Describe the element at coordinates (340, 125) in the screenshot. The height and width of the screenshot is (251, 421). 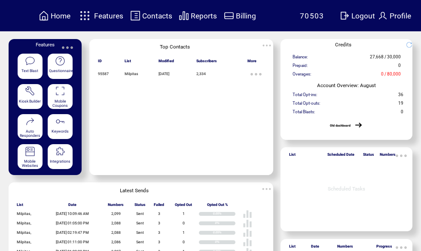
I see `a: Old dashboard` at that location.